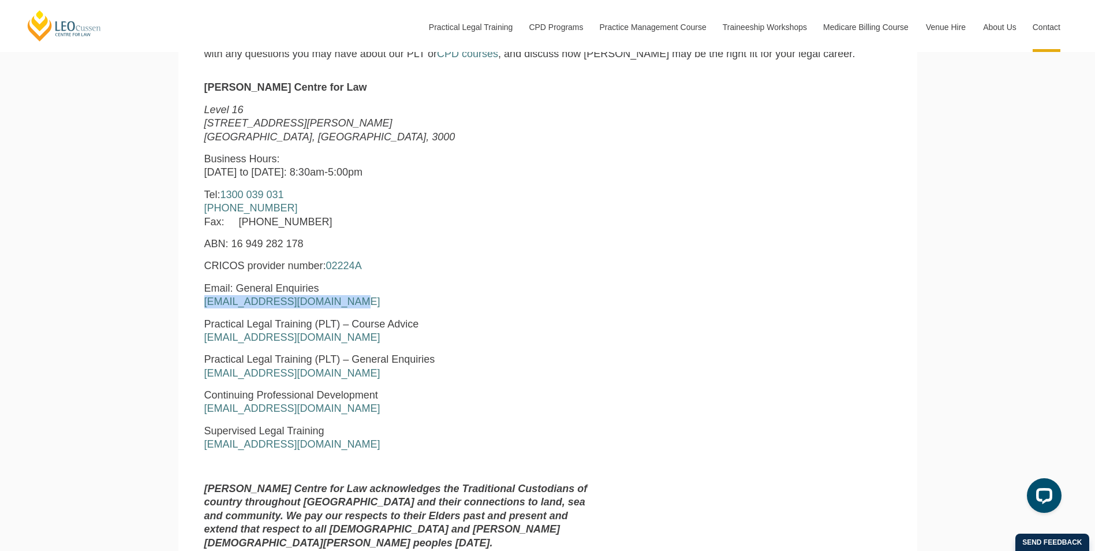 The image size is (1095, 551). Describe the element at coordinates (401, 244) in the screenshot. I see `p: ABN: 16 949 282 178` at that location.